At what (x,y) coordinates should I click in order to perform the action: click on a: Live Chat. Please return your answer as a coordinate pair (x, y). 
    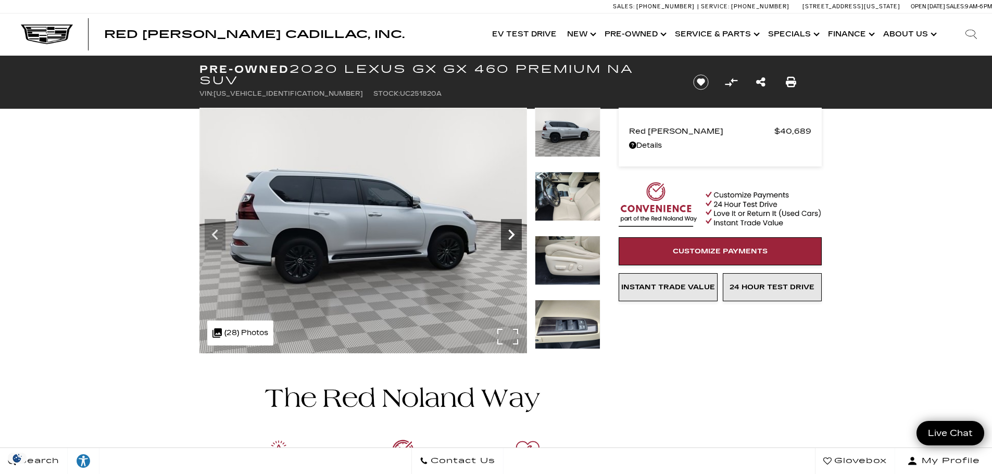
    Looking at the image, I should click on (950, 433).